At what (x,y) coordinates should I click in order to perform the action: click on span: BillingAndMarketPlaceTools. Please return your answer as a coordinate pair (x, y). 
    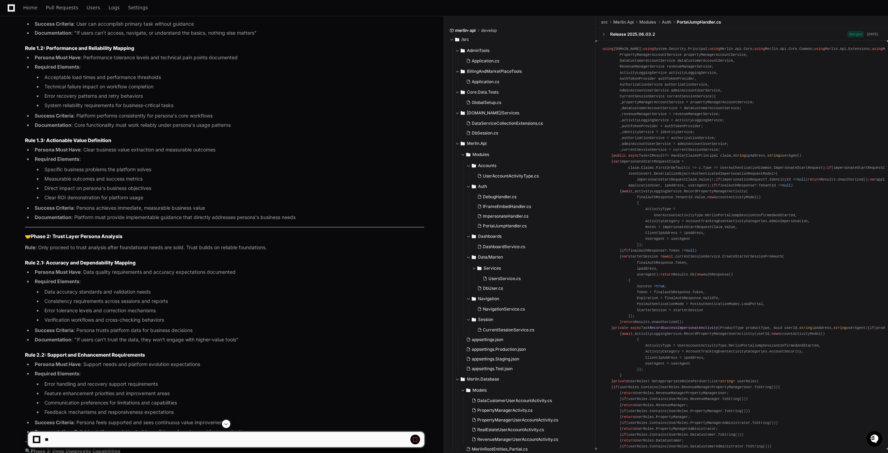
    Looking at the image, I should click on (494, 71).